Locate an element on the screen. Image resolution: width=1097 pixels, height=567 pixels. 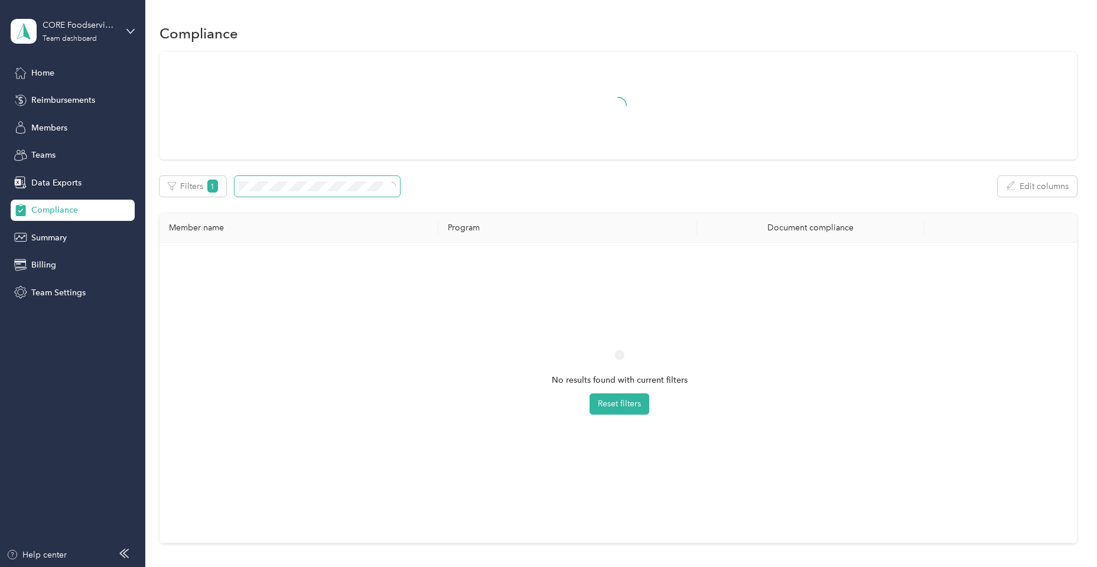
span: Teams is located at coordinates (43, 155).